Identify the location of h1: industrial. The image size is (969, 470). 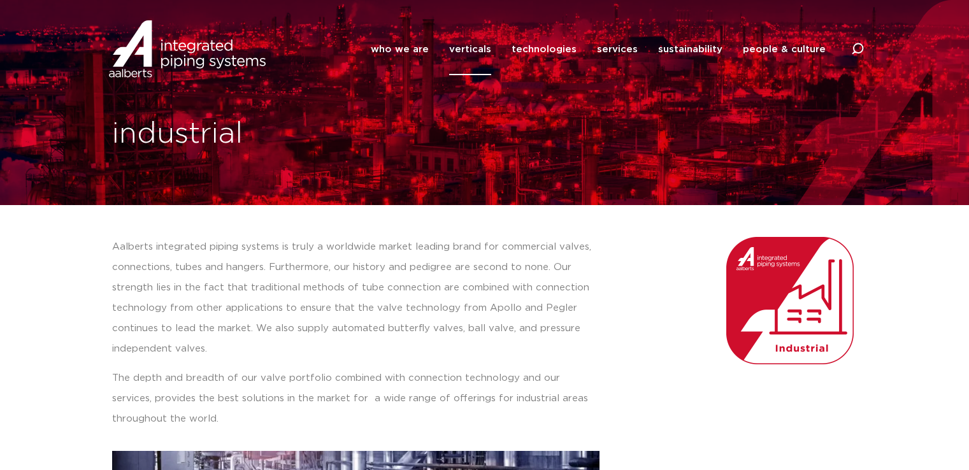
(295, 134).